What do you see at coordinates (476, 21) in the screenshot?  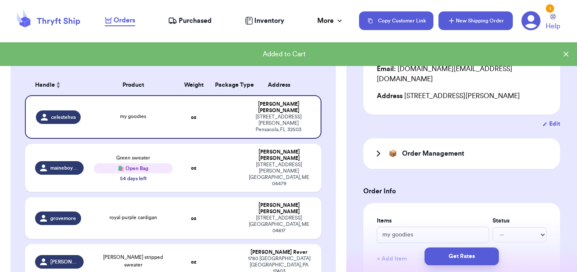 I see `button: New Shipping Order` at bounding box center [476, 21].